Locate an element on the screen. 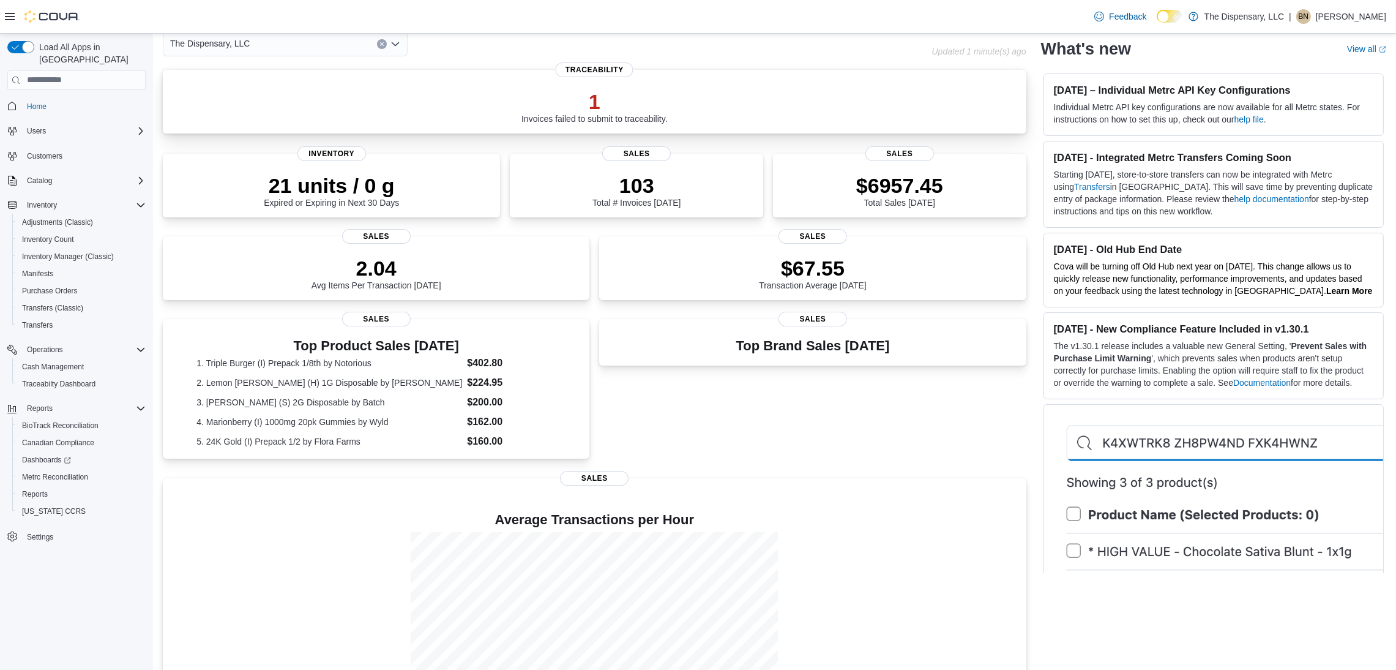 This screenshot has height=670, width=1396. span: Inventory Manager (Classic) is located at coordinates (81, 256).